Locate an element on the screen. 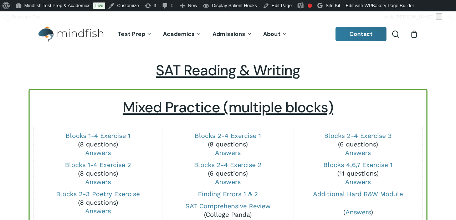 This screenshot has height=220, width=456. p: (College Panda) is located at coordinates (228, 211).